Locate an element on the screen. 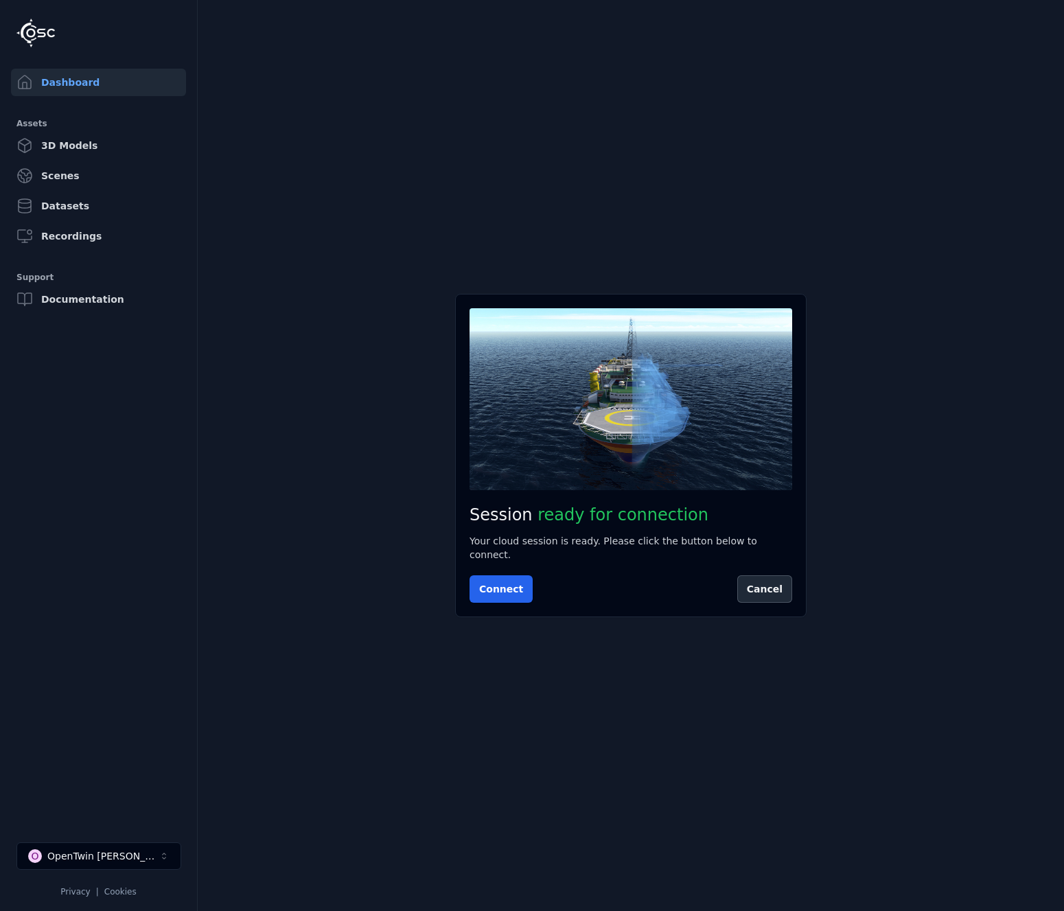 Image resolution: width=1064 pixels, height=911 pixels. span: ready for connection is located at coordinates (622, 515).